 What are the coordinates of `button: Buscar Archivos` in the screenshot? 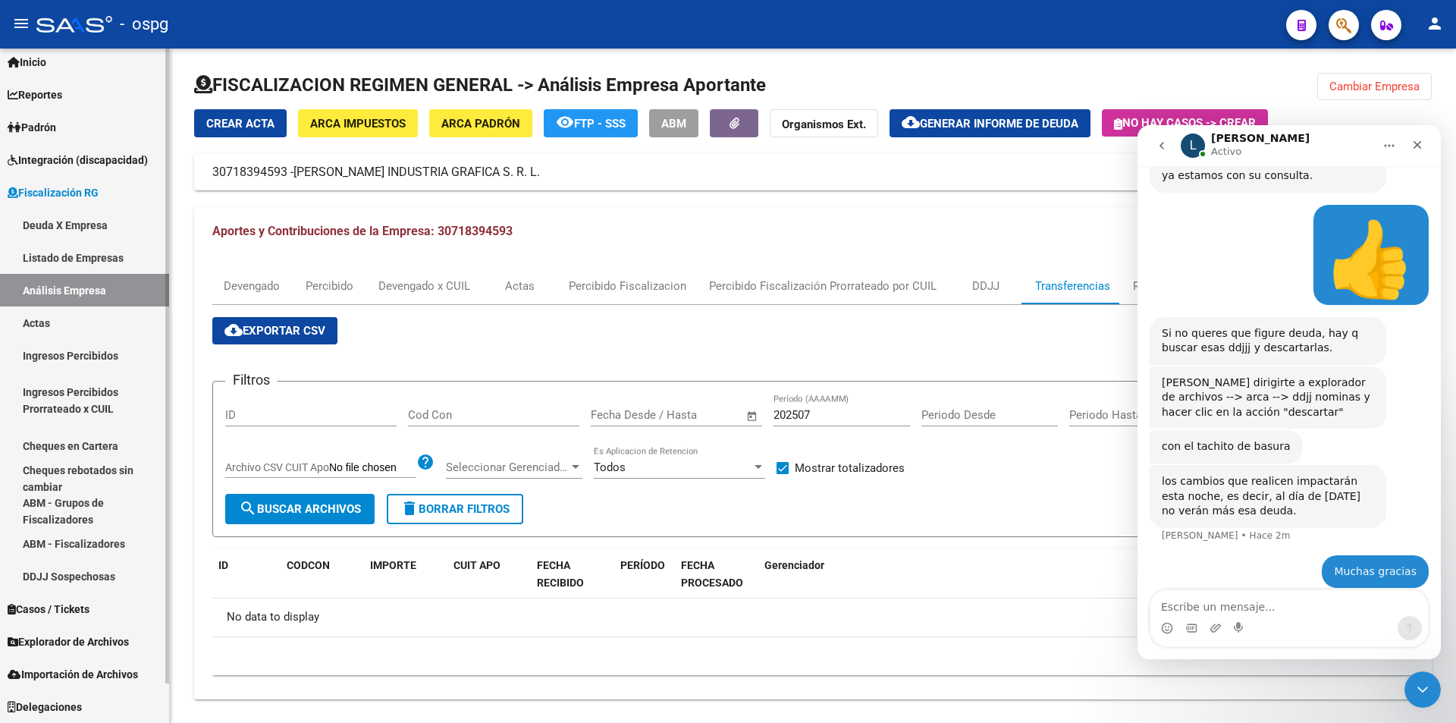 It's located at (299, 509).